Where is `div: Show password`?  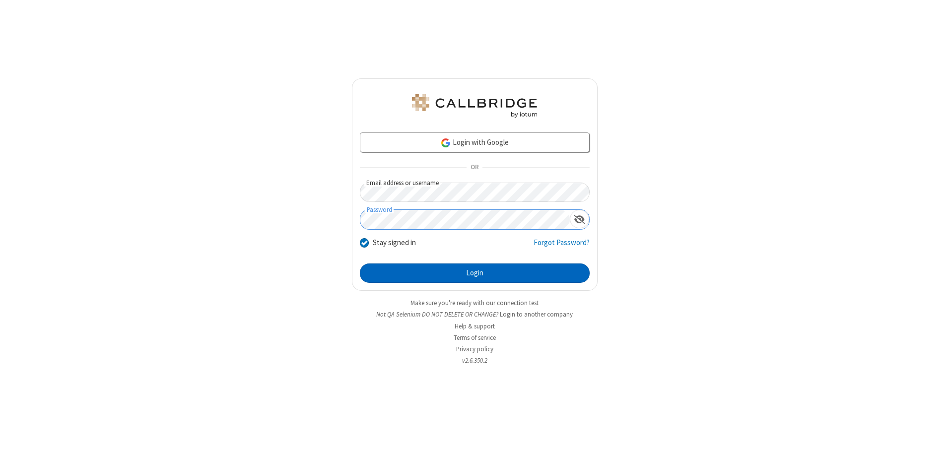
div: Show password is located at coordinates (579, 219).